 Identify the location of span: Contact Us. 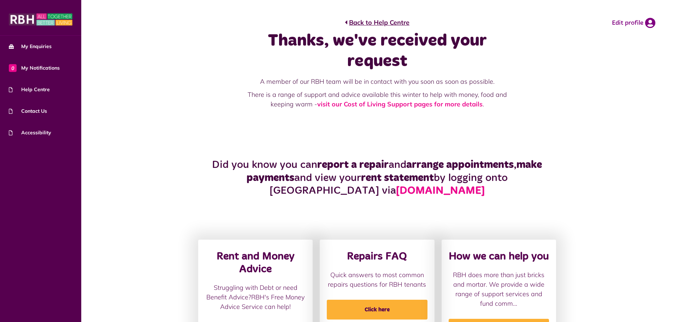
(28, 111).